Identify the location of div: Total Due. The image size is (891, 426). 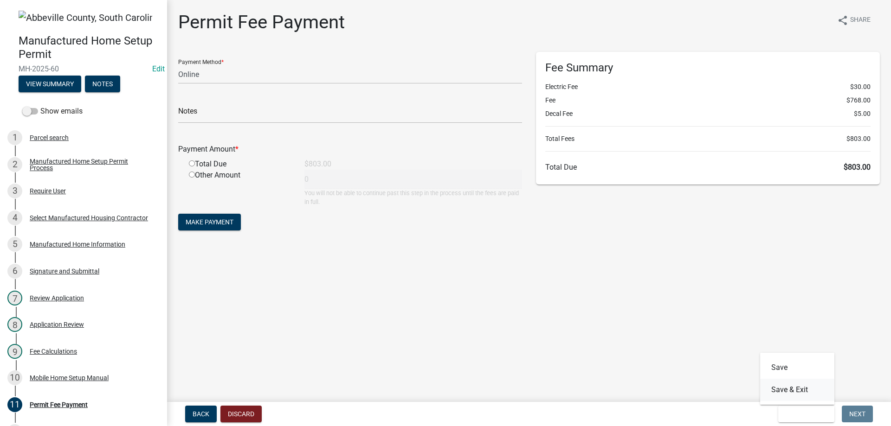
(239, 164).